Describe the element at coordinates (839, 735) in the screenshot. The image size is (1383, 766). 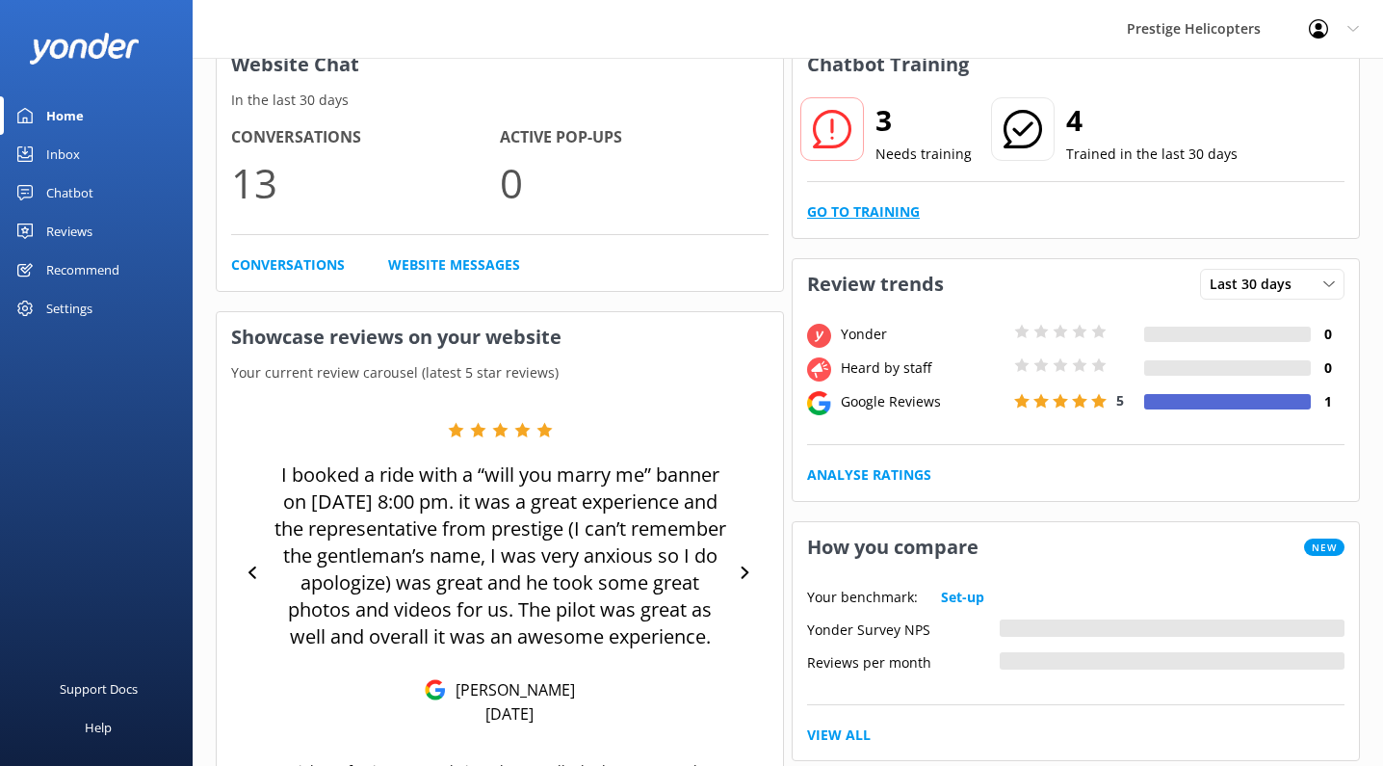
I see `a: View All` at that location.